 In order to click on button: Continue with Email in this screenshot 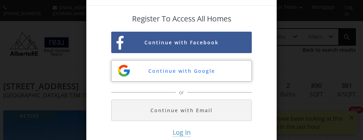, I will do `click(181, 110)`.